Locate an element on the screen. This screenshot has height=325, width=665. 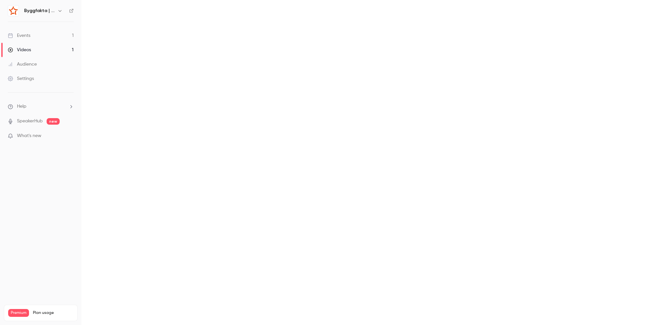
span: Plan usage is located at coordinates (53, 313).